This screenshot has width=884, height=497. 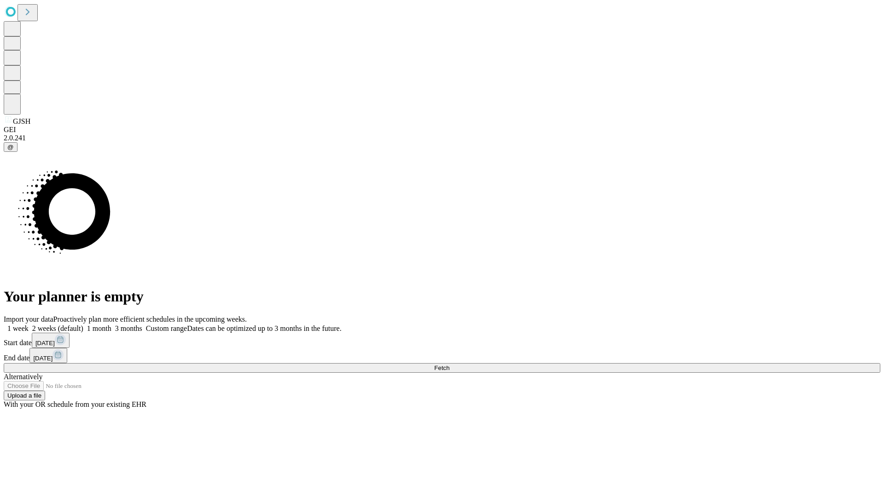 What do you see at coordinates (442, 296) in the screenshot?
I see `h1: Your planner is empty` at bounding box center [442, 296].